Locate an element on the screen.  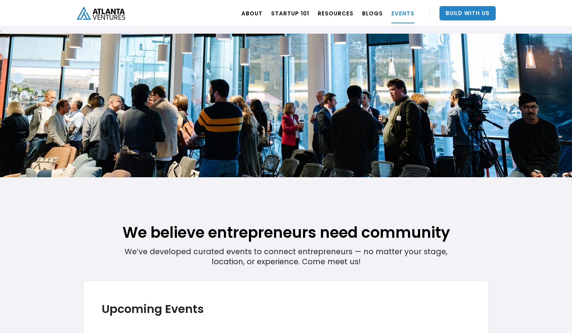
a: EVENTS is located at coordinates (403, 13).